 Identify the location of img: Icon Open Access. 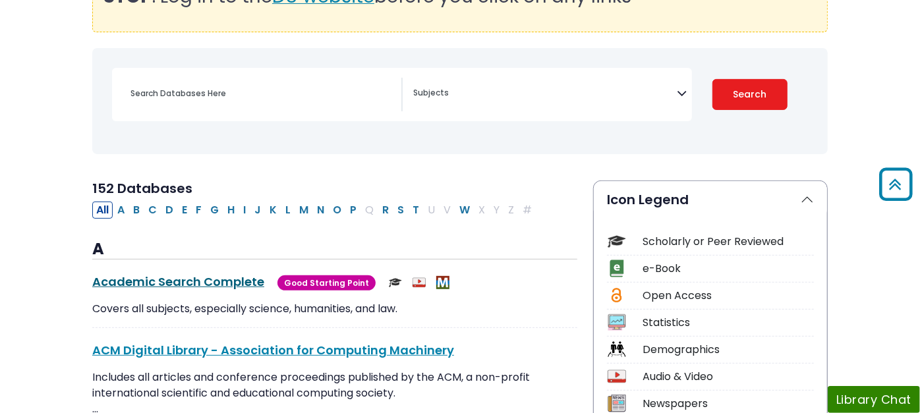
(616, 295).